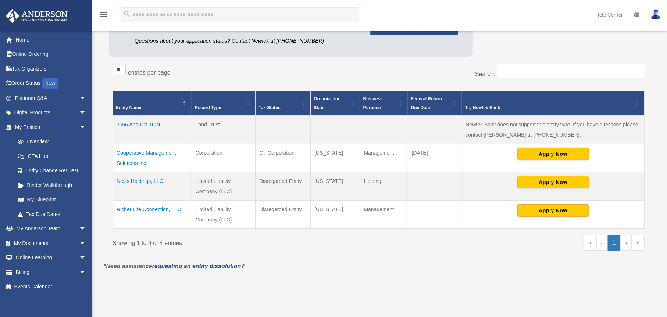  I want to click on a: Binder Walkthrough, so click(52, 185).